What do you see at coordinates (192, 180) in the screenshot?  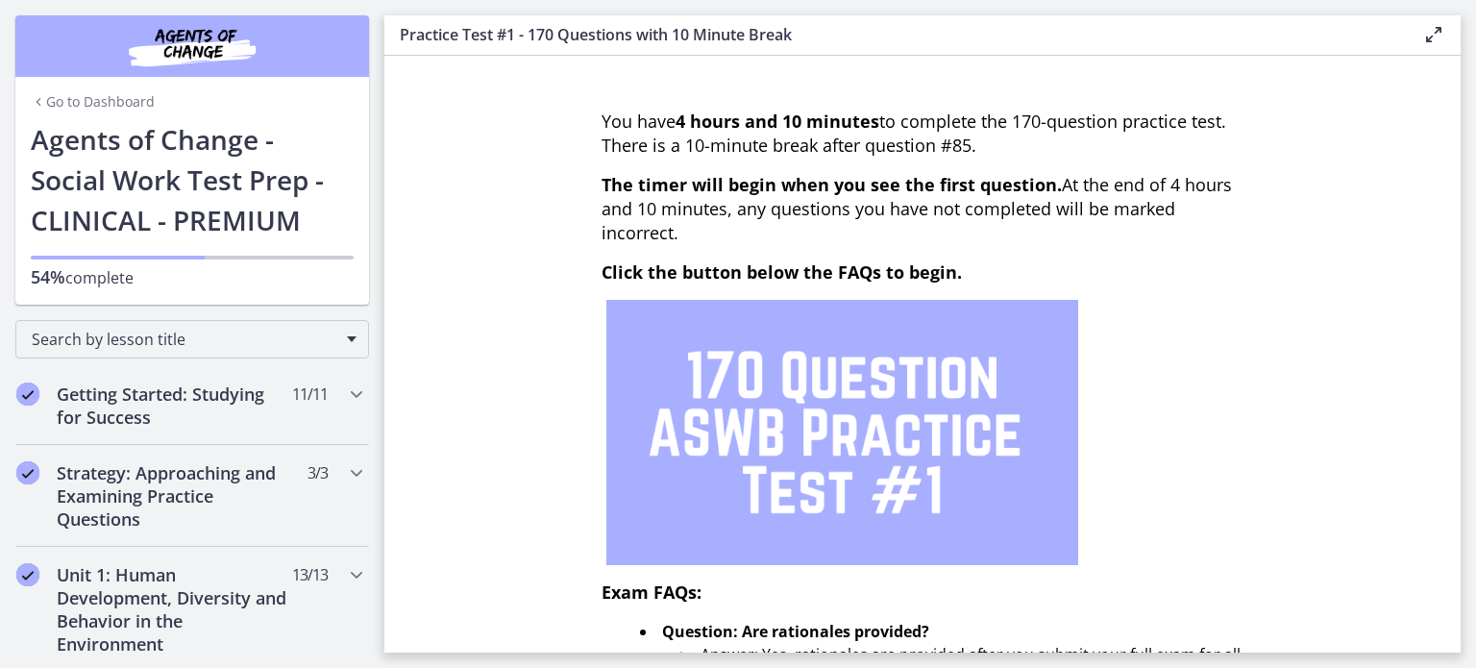 I see `h1: Agents of Change - Social Work Test Prep - CLINICAL - PREMIUM` at bounding box center [192, 180].